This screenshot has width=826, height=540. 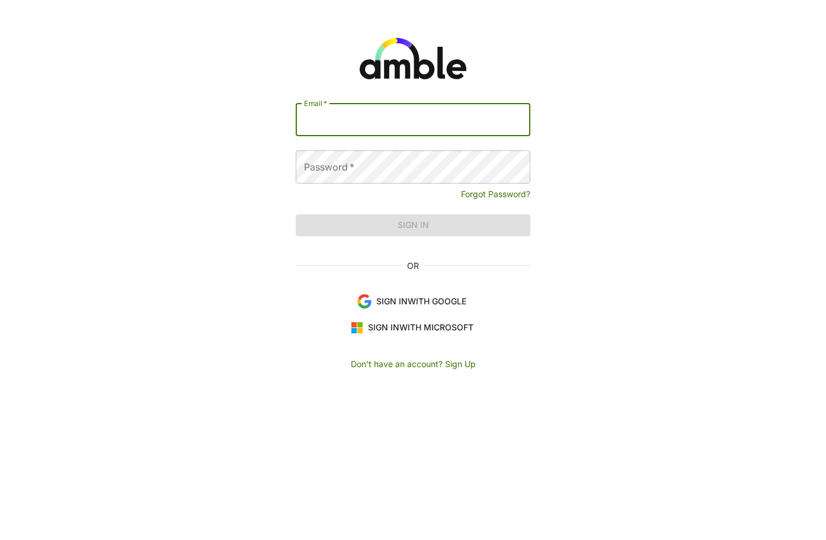 I want to click on button: Sign Inwith Google, so click(x=413, y=302).